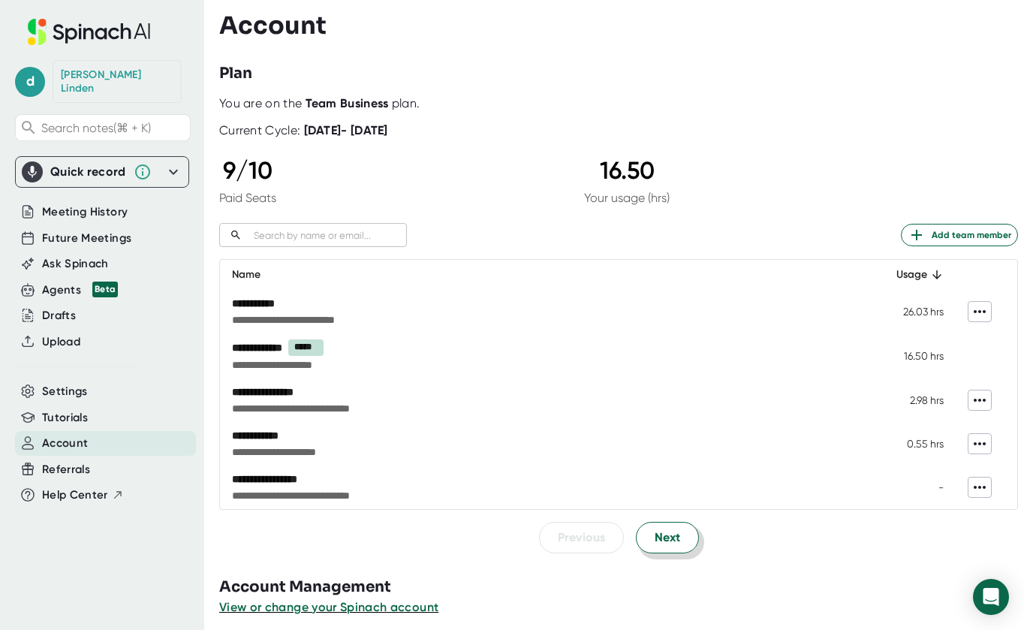 The image size is (1024, 630). Describe the element at coordinates (959, 235) in the screenshot. I see `button: Add team member` at that location.